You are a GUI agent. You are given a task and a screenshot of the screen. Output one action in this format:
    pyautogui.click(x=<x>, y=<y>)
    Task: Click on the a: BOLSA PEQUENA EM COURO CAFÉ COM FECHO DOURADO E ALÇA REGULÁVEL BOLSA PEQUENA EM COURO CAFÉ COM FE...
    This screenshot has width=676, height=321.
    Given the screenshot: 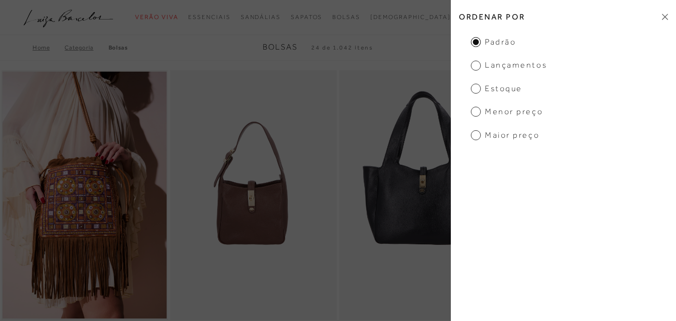 What is the action you would take?
    pyautogui.click(x=253, y=195)
    